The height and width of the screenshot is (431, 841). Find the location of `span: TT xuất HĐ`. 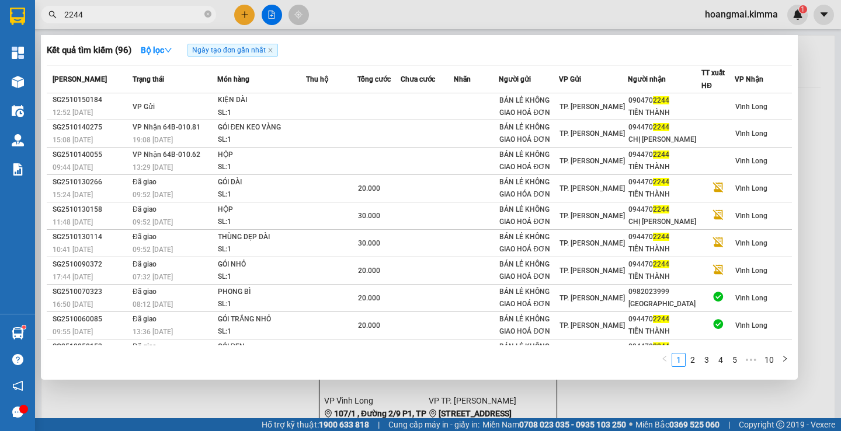

span: TT xuất HĐ is located at coordinates (713, 79).